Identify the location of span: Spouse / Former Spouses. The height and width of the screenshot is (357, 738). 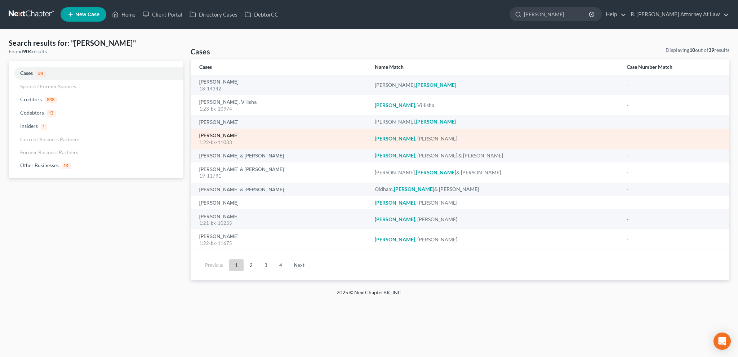
(48, 86).